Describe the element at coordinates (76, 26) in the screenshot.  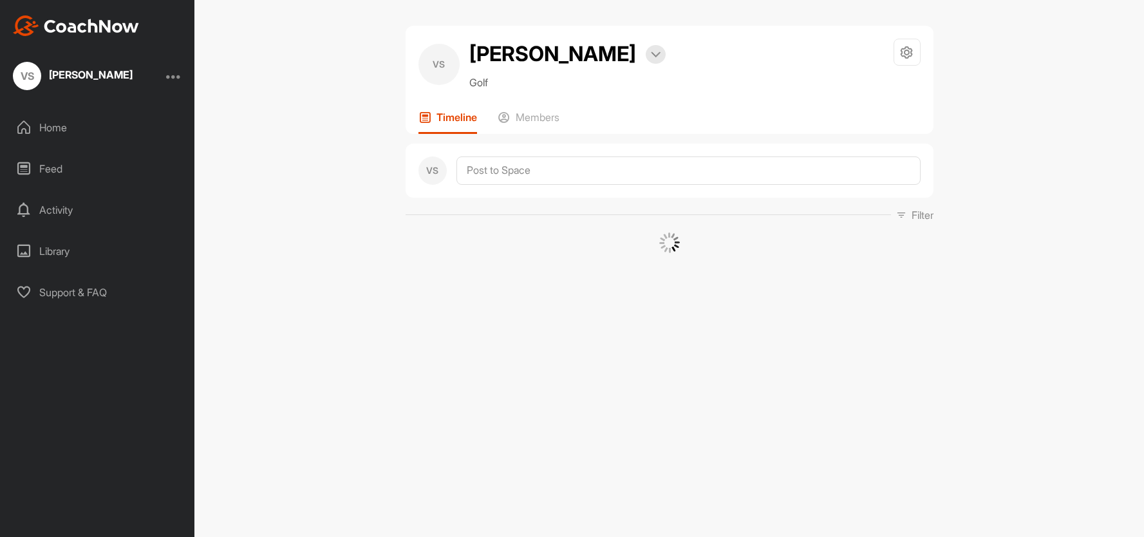
I see `img: CoachNow` at that location.